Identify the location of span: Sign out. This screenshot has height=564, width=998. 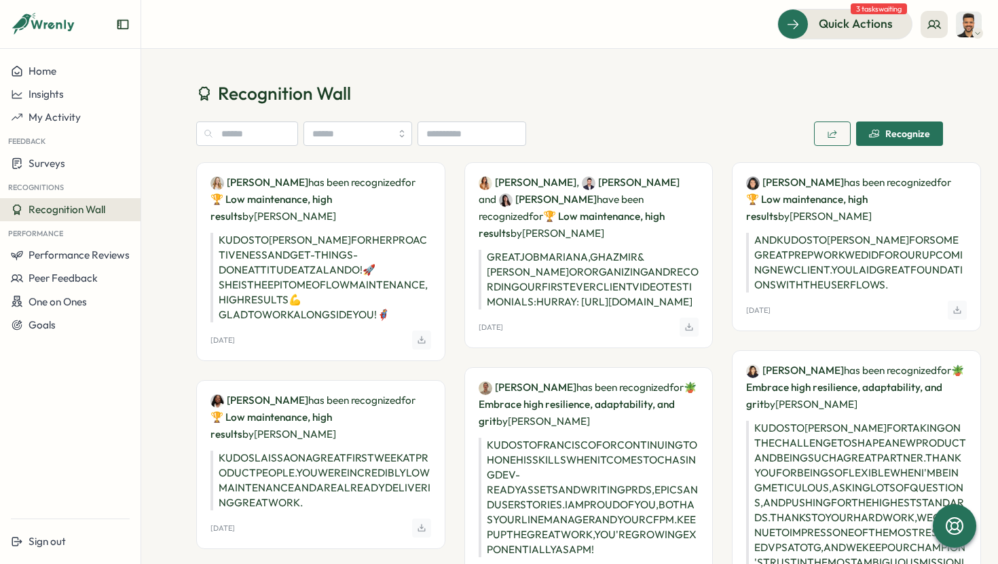
(47, 541).